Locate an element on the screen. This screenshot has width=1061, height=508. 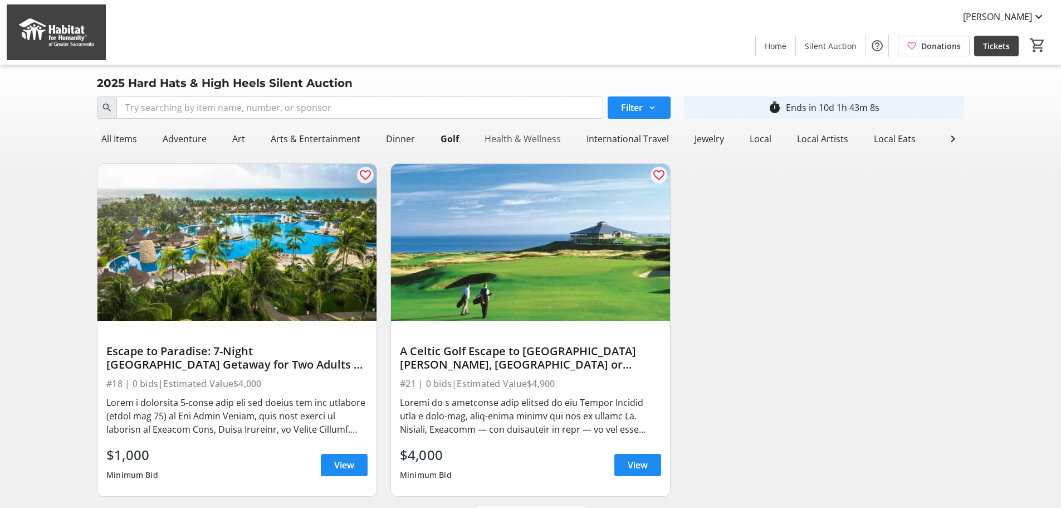
img: Escape to Paradise: 7-Night Mayan Palace Getaway for Two Adults + Two Children is located at coordinates (237, 242).